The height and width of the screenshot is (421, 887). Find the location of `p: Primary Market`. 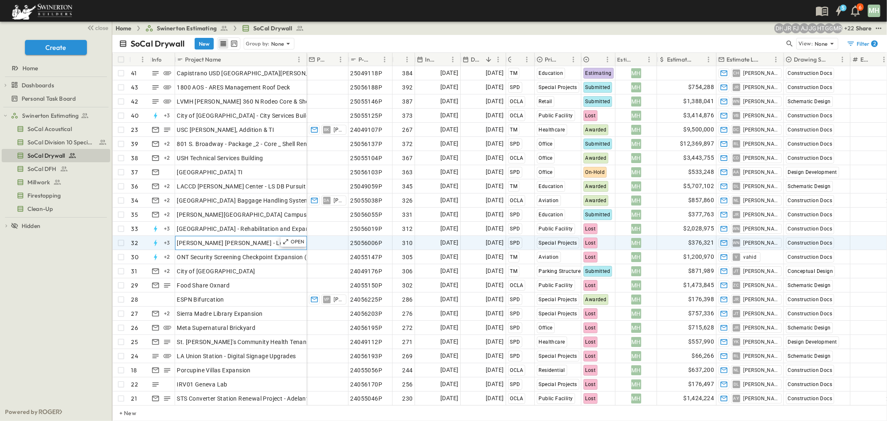

p: Primary Market is located at coordinates (551, 59).